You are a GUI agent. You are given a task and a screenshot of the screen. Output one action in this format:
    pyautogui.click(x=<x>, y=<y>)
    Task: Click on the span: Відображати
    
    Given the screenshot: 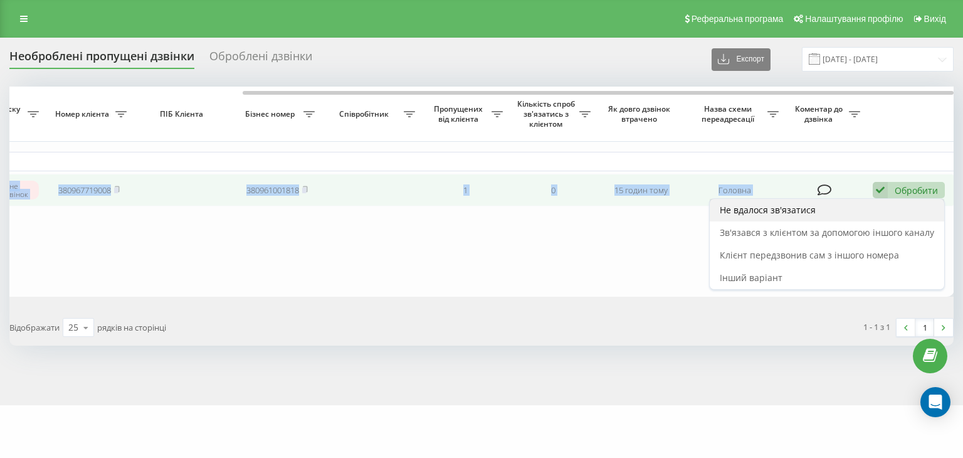 What is the action you would take?
    pyautogui.click(x=34, y=327)
    